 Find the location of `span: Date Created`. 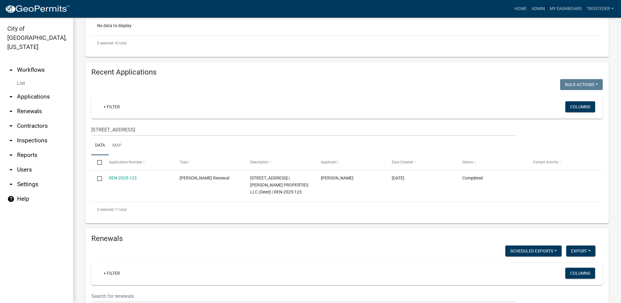

span: Date Created is located at coordinates (402, 162).